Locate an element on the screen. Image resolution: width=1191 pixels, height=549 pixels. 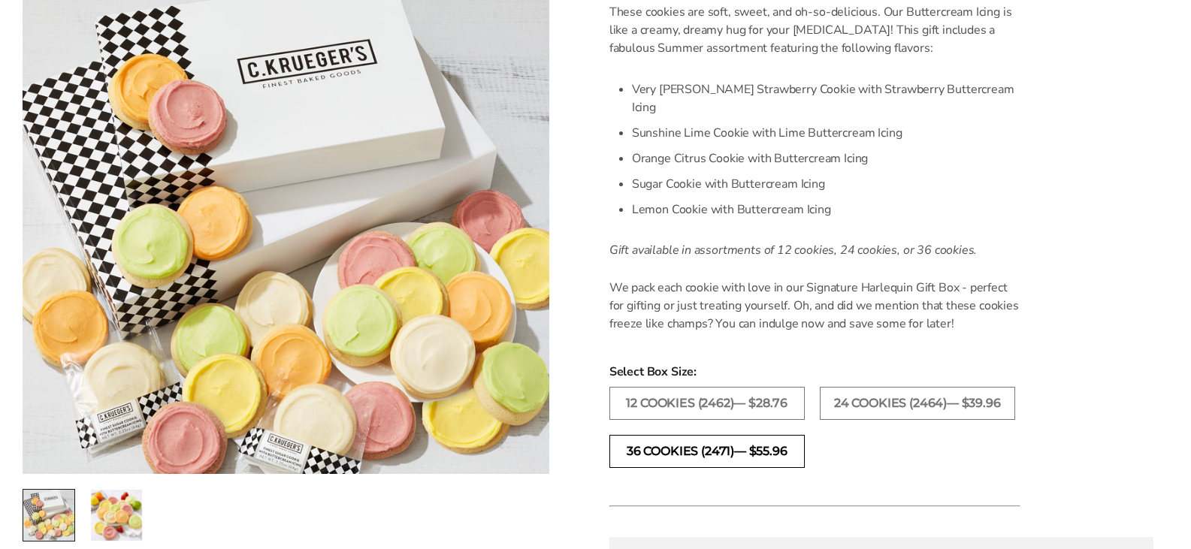
li: Sunshine Lime Cookie with Lime Buttercream Icing is located at coordinates (826, 133).